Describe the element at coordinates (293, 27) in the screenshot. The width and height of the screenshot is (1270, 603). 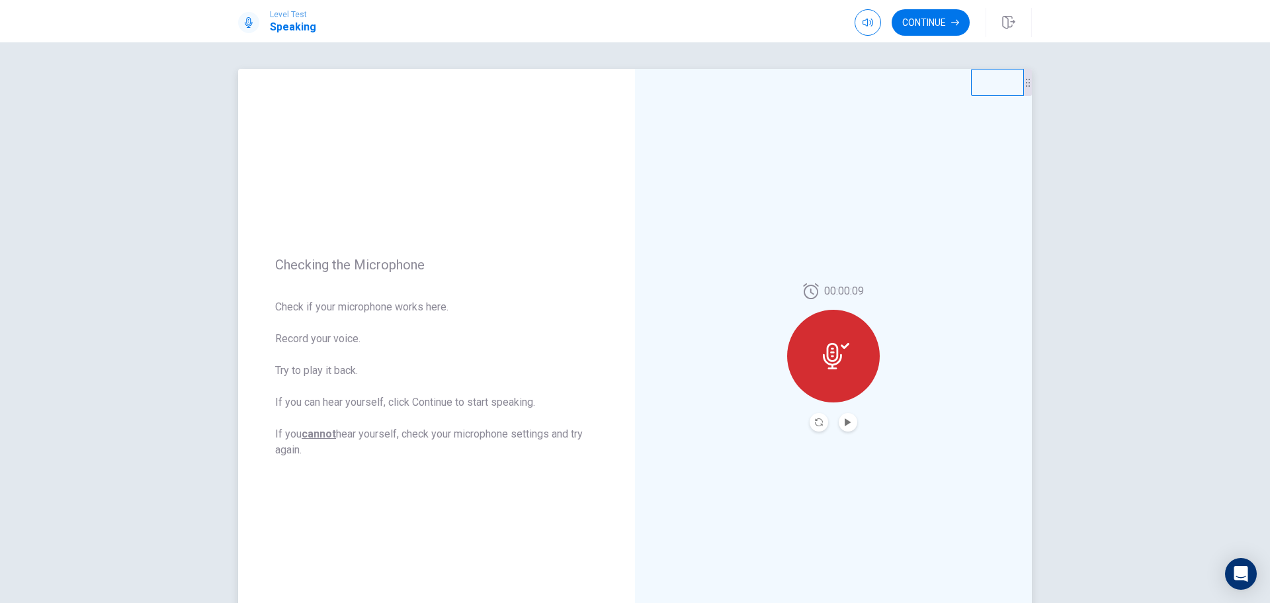
I see `h1: Speaking` at that location.